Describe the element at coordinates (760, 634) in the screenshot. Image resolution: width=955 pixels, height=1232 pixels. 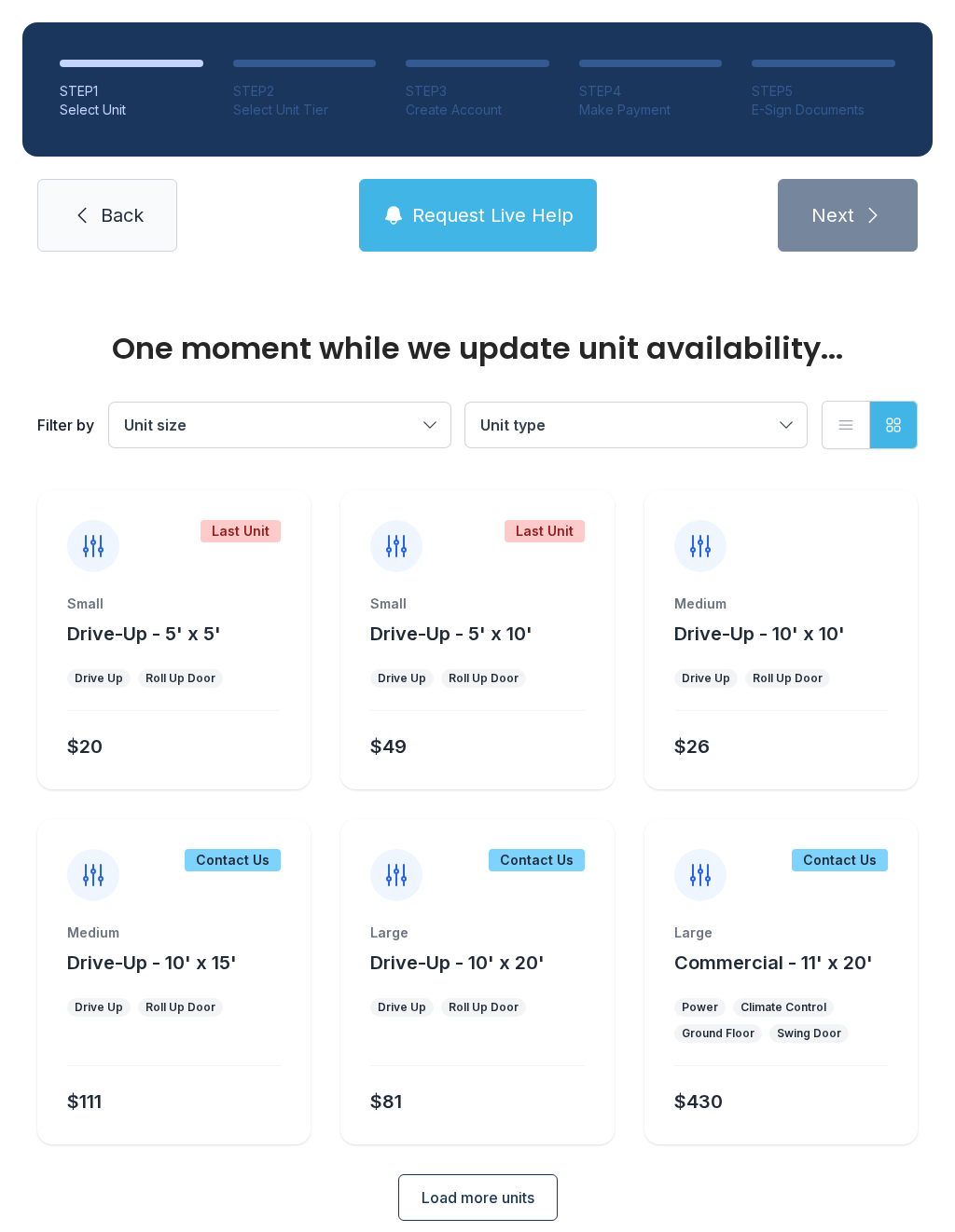
I see `span: Drive-Up - 10' x 10'` at that location.